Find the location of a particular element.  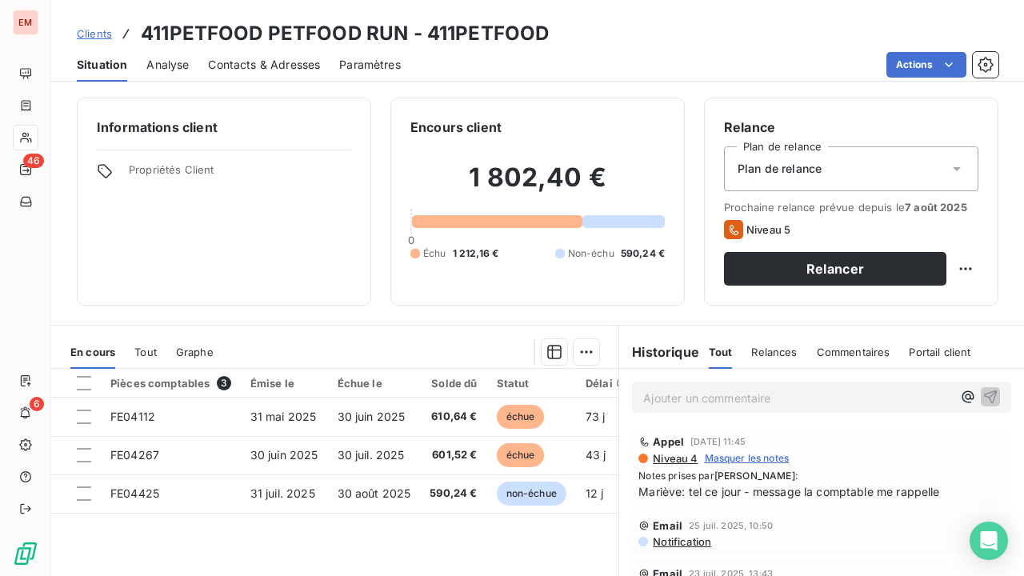

span: non-échue is located at coordinates (531, 494).